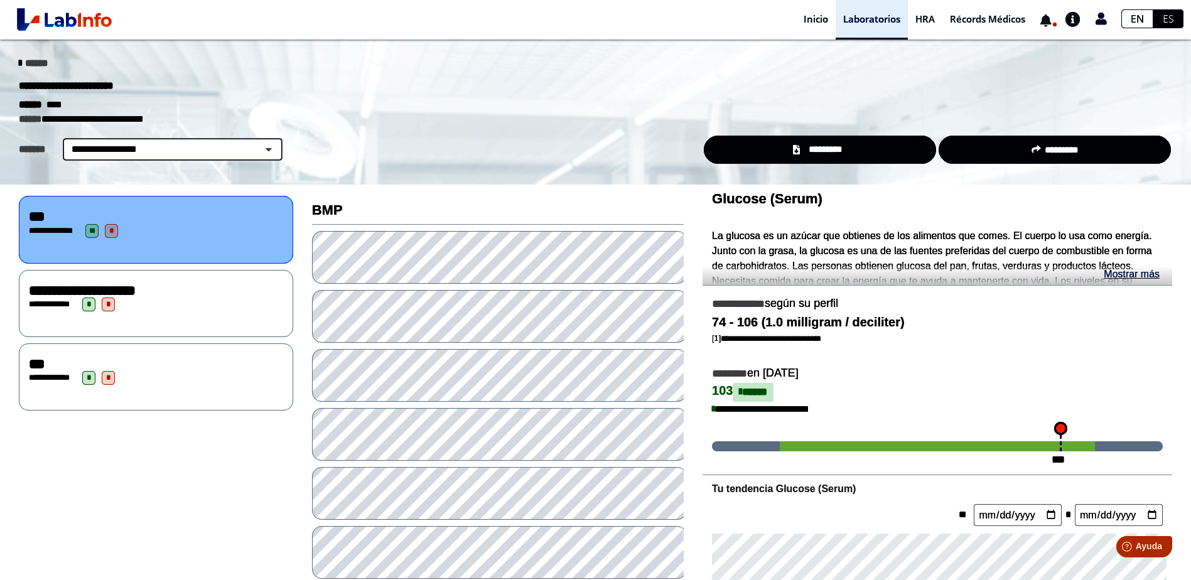  Describe the element at coordinates (70, 15) in the screenshot. I see `span: Ayuda` at that location.